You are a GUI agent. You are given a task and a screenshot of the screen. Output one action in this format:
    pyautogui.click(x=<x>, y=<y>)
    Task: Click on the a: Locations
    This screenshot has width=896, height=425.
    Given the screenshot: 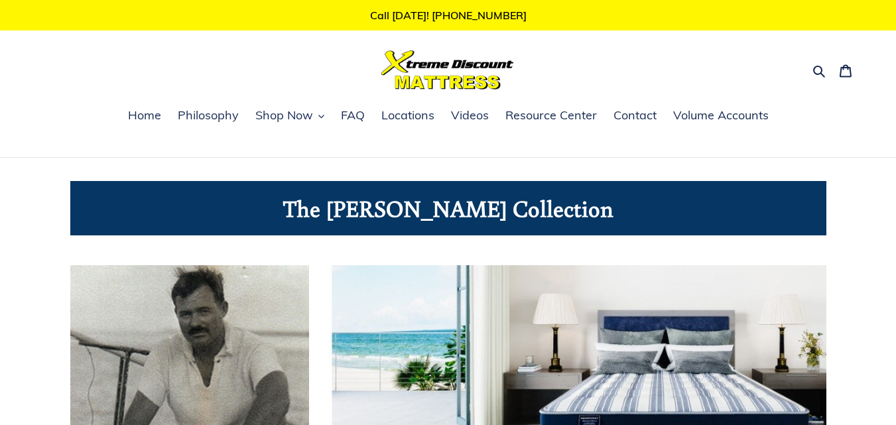 What is the action you would take?
    pyautogui.click(x=408, y=116)
    